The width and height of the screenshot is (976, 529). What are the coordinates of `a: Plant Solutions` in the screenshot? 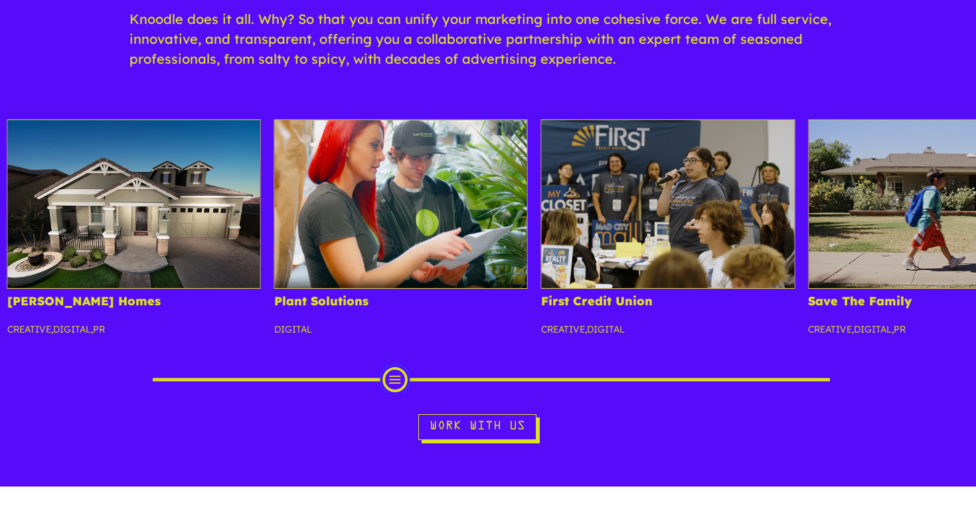 It's located at (321, 301).